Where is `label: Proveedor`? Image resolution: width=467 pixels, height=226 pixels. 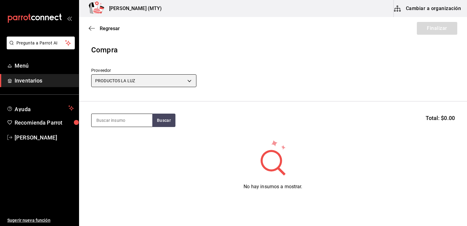 label: Proveedor is located at coordinates (144, 70).